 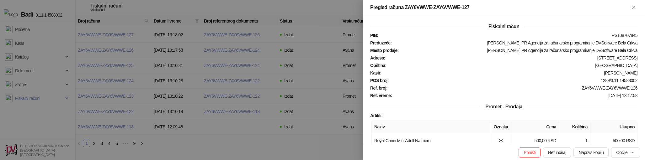 What do you see at coordinates (374, 35) in the screenshot?
I see `strong: PIB :` at bounding box center [374, 35].